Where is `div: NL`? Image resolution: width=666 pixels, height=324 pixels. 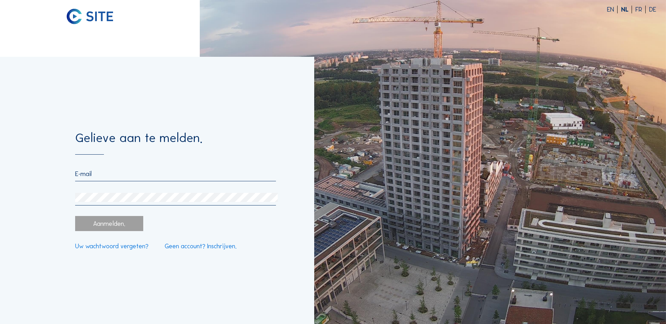 div: NL is located at coordinates (626, 9).